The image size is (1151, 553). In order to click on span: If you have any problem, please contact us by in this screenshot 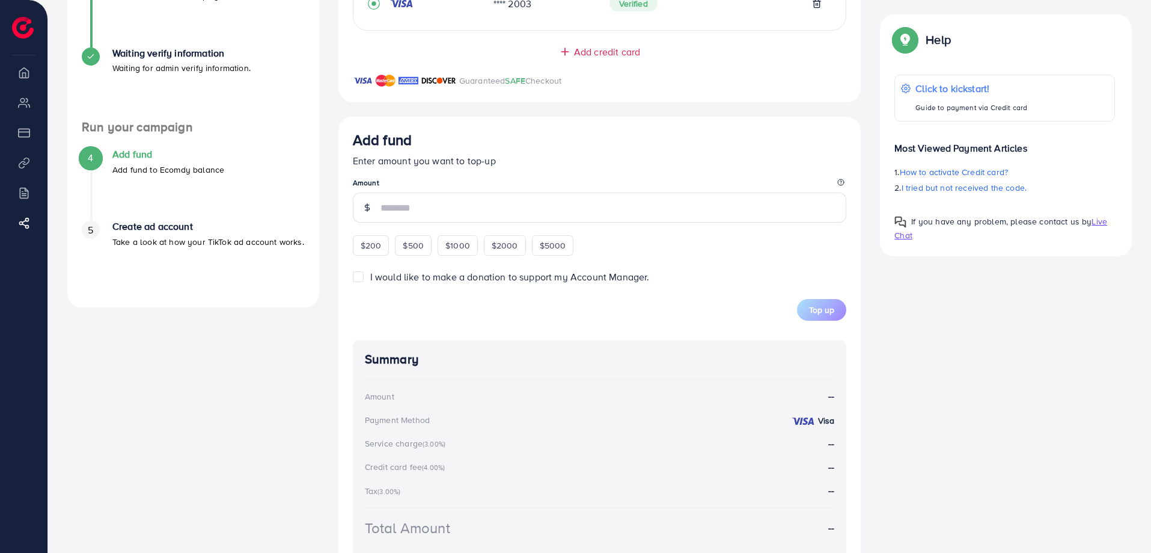, I will do `click(1002, 221)`.